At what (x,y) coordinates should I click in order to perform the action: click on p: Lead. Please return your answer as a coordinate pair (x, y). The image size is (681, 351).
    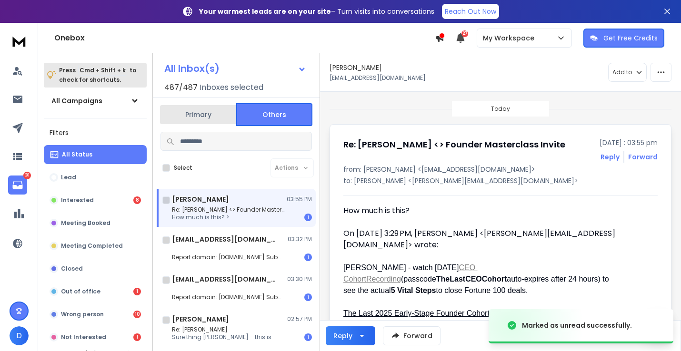
    Looking at the image, I should click on (69, 178).